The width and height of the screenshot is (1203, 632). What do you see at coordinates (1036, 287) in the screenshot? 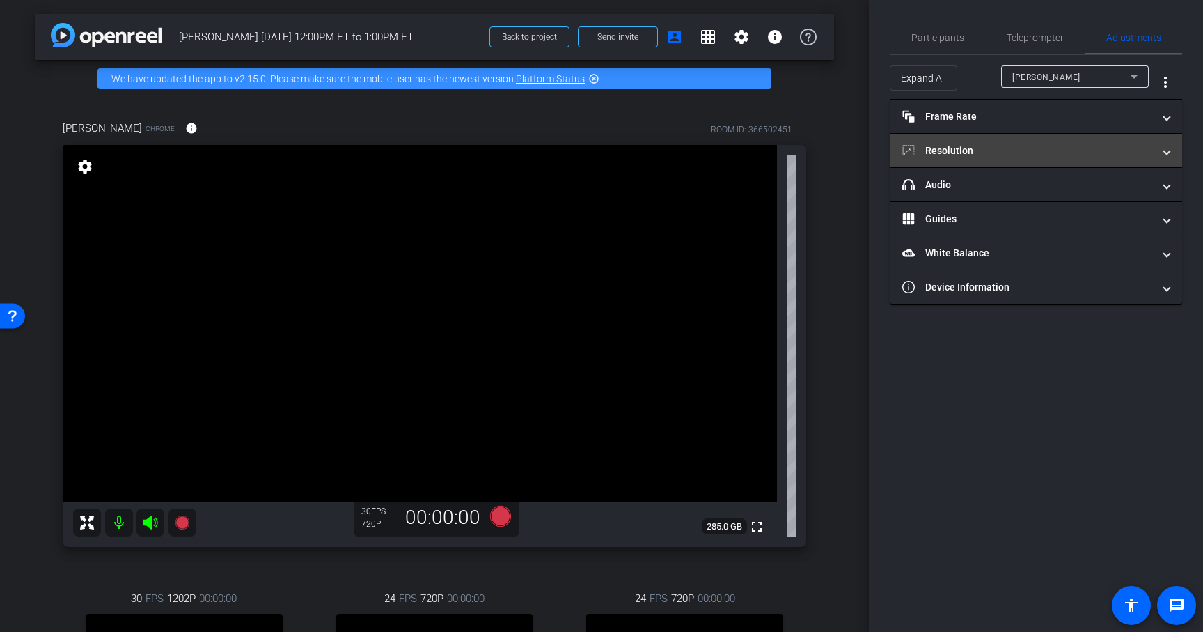
I see `mat-expansion-panel-header: Device Information` at bounding box center [1036, 287].